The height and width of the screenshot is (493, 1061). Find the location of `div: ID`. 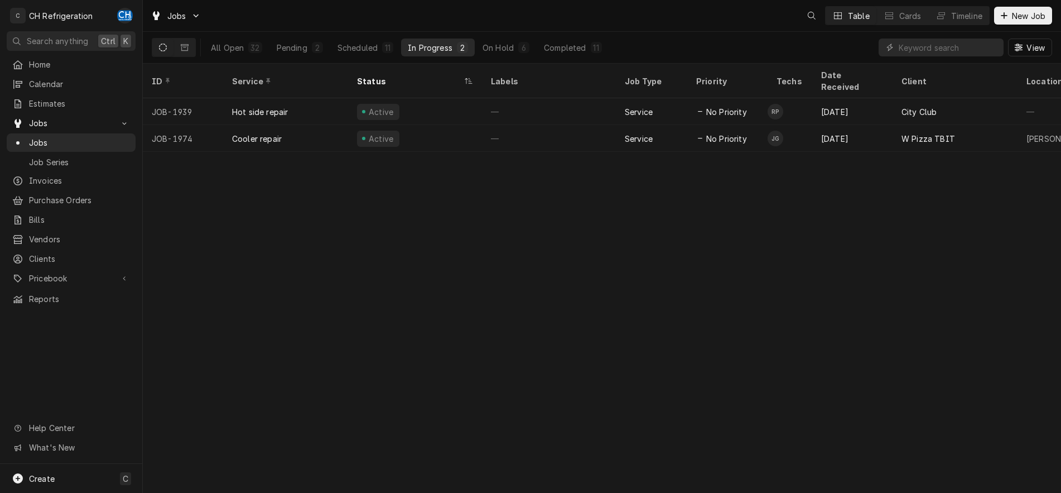

div: ID is located at coordinates (182, 81).